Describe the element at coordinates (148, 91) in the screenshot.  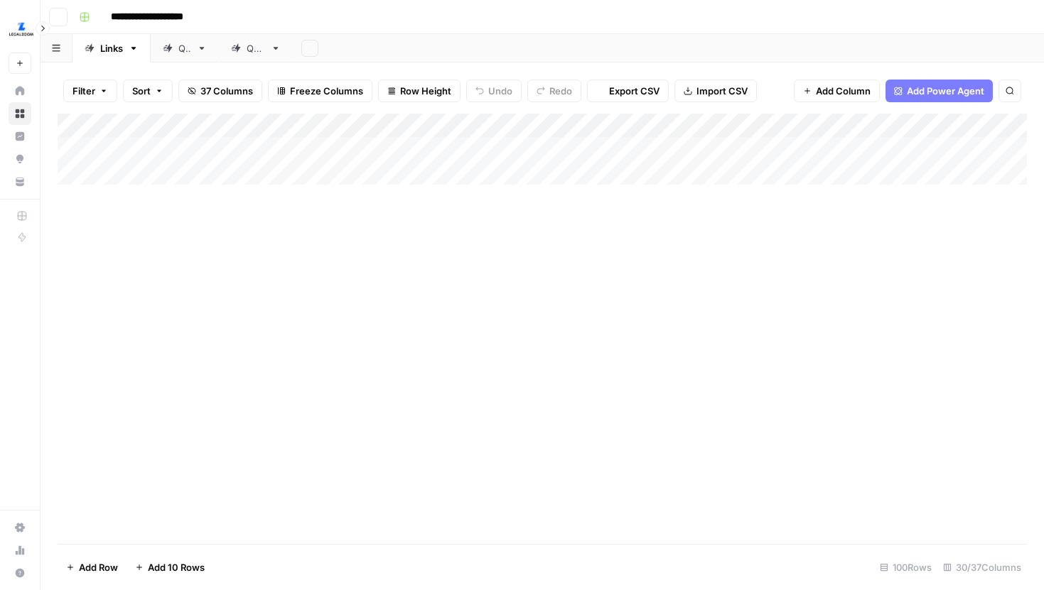
I see `button: Sort` at that location.